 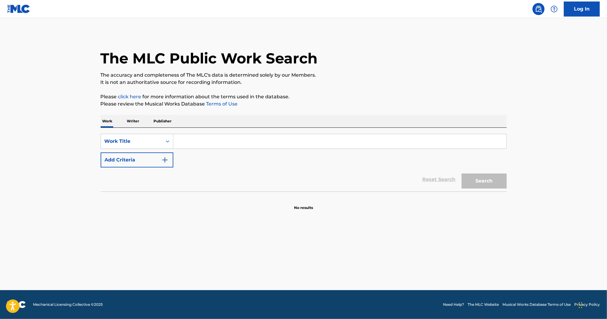 What do you see at coordinates (304, 204) in the screenshot?
I see `p: No results` at bounding box center [304, 204].